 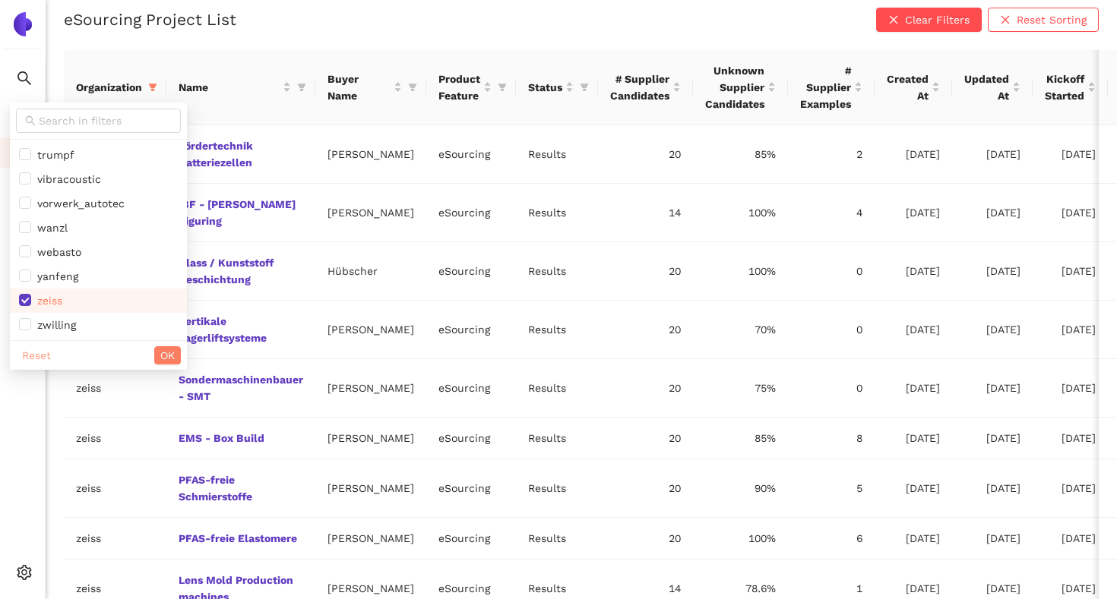 What do you see at coordinates (557, 87) in the screenshot?
I see `th: this column's title is Status,this column is sortable` at bounding box center [557, 87].